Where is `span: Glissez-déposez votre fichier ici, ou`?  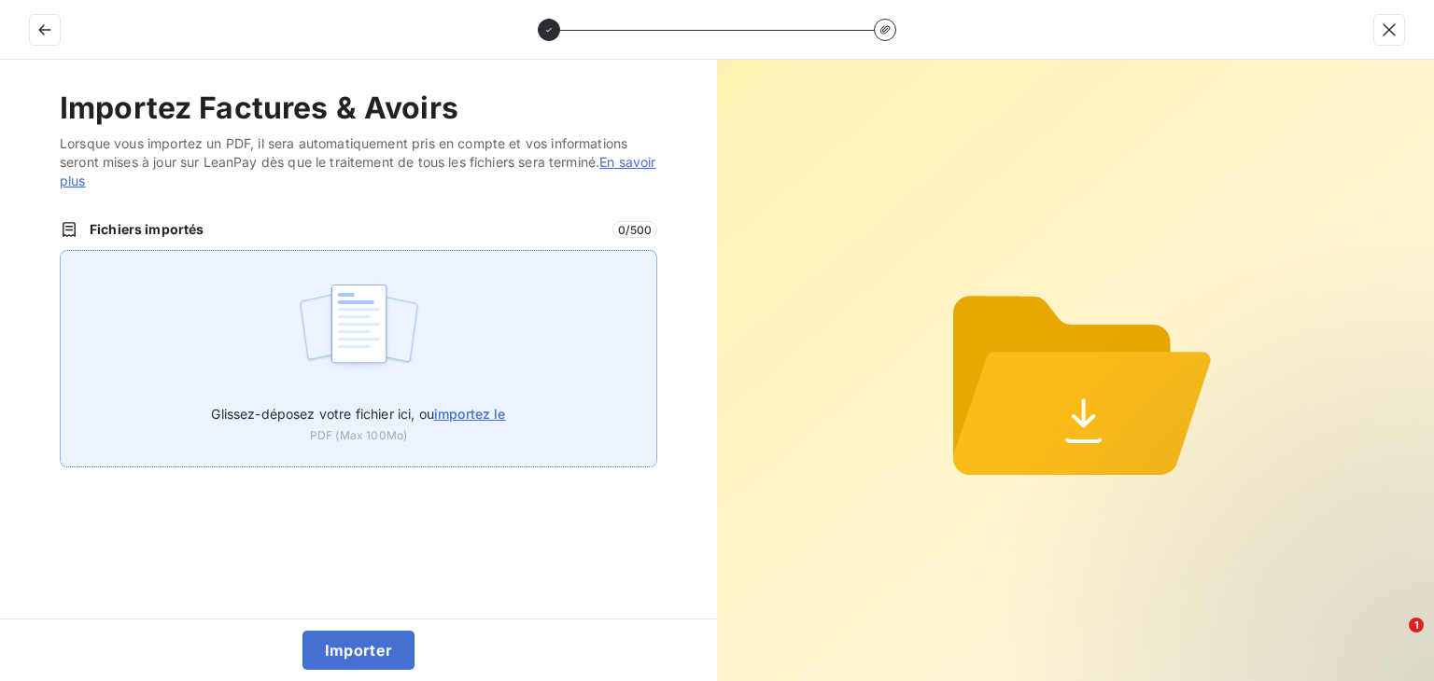 span: Glissez-déposez votre fichier ici, ou is located at coordinates (357, 413).